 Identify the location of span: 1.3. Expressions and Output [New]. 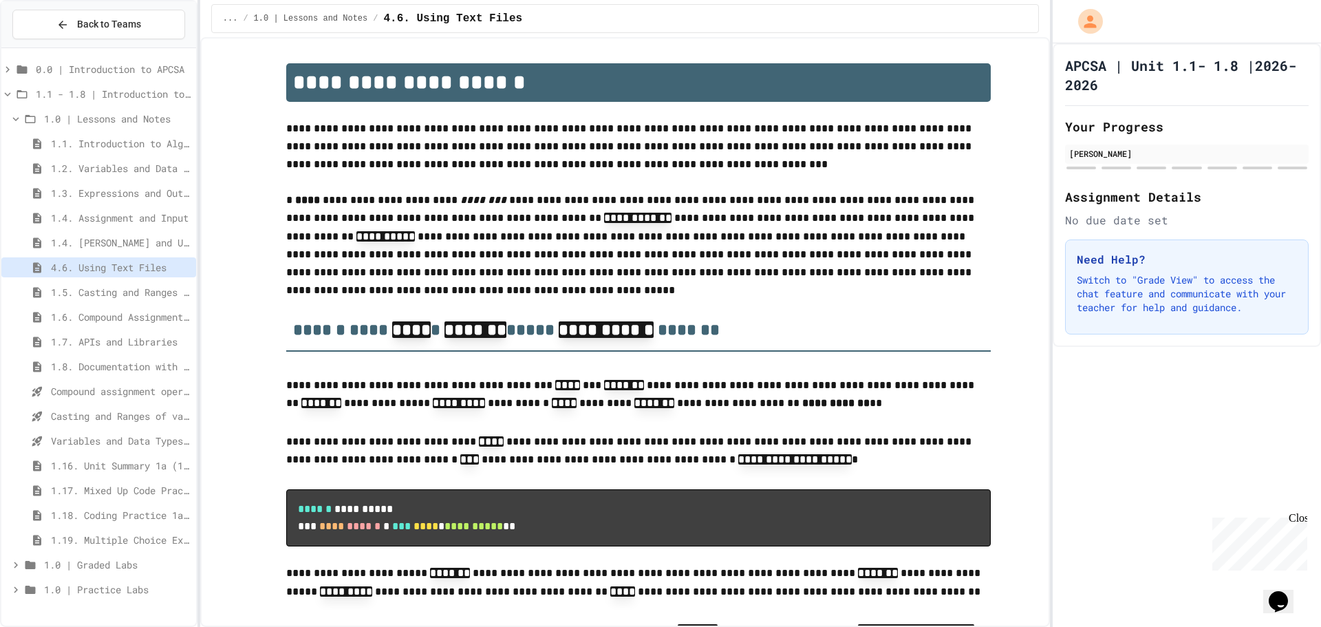
(120, 193).